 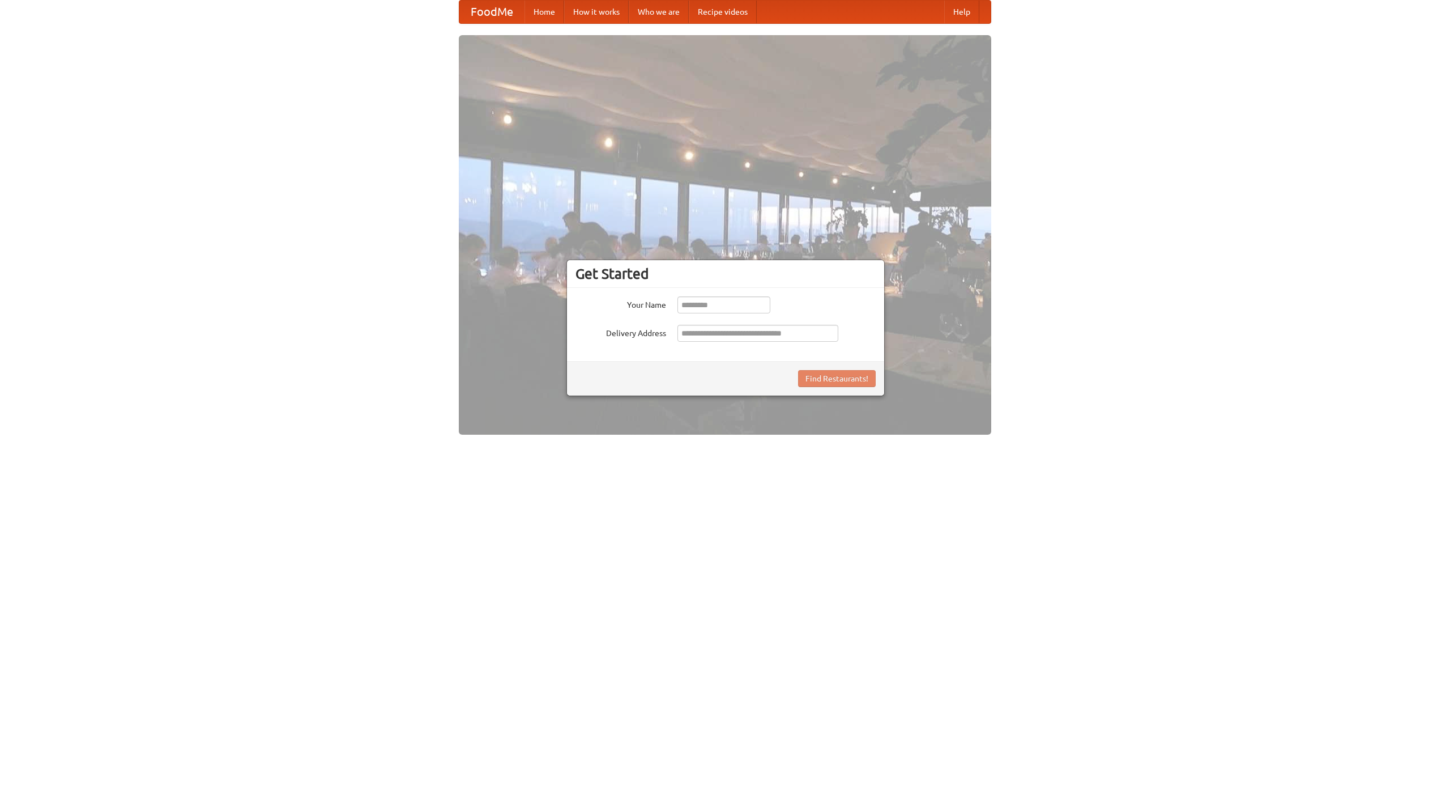 What do you see at coordinates (726, 274) in the screenshot?
I see `h3: Get Started` at bounding box center [726, 274].